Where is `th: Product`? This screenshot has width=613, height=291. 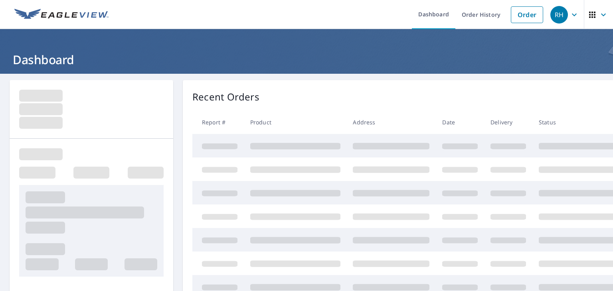
th: Product is located at coordinates (295, 122).